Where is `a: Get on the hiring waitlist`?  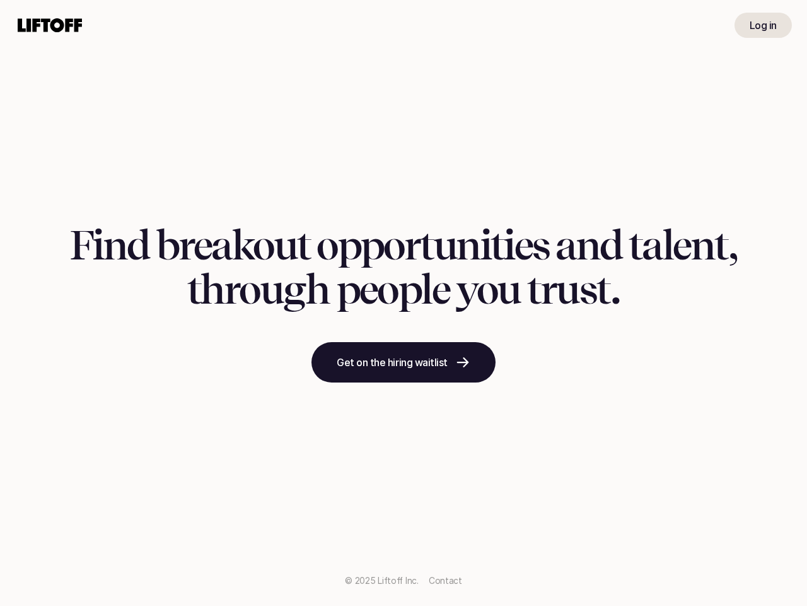 a: Get on the hiring waitlist is located at coordinates (404, 362).